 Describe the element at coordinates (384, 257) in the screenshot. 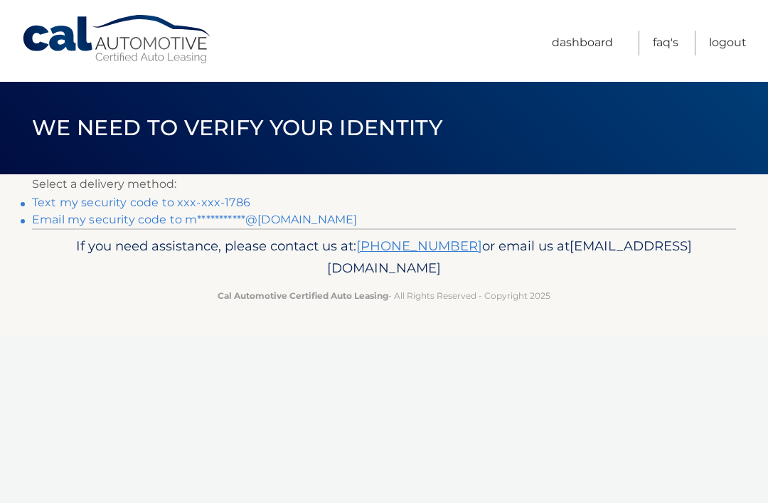

I see `p: If you need assistance, please contact us at: or email us at` at that location.